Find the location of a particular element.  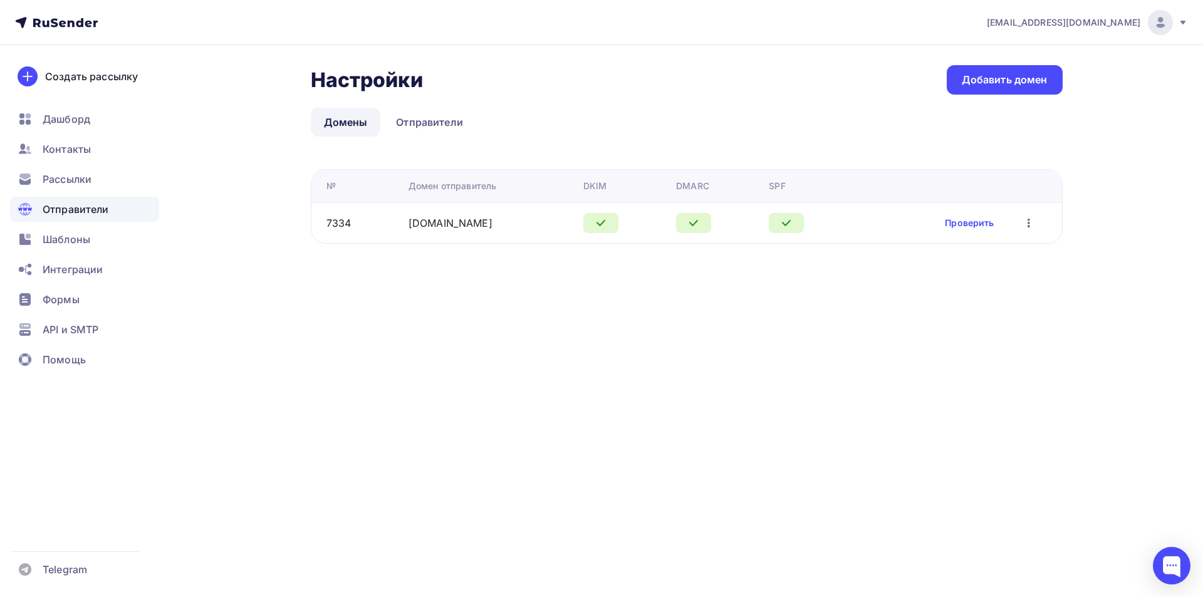

div: DMARC is located at coordinates (692, 186).